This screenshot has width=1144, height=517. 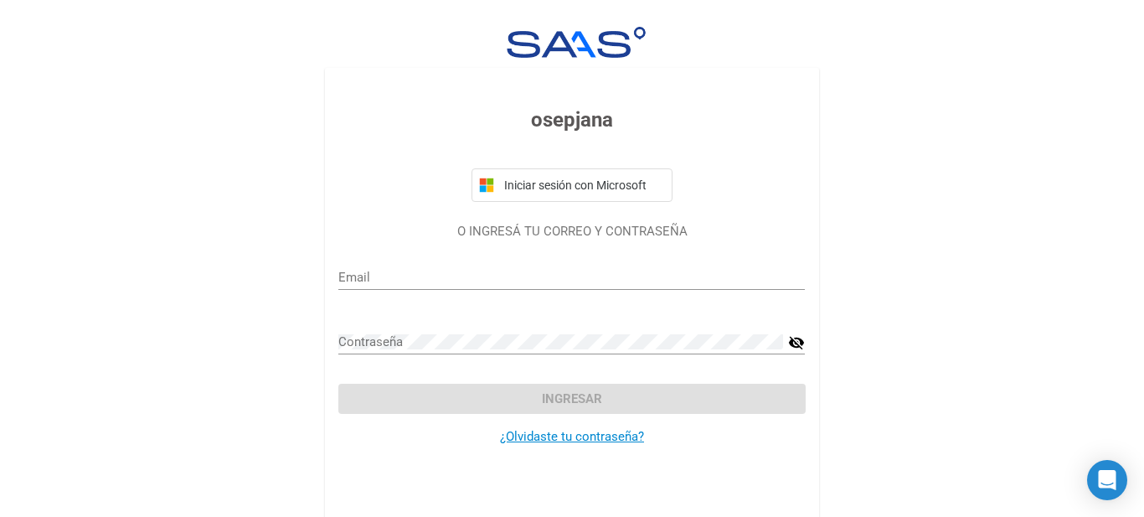 What do you see at coordinates (571, 399) in the screenshot?
I see `button: Ingresar` at bounding box center [571, 399].